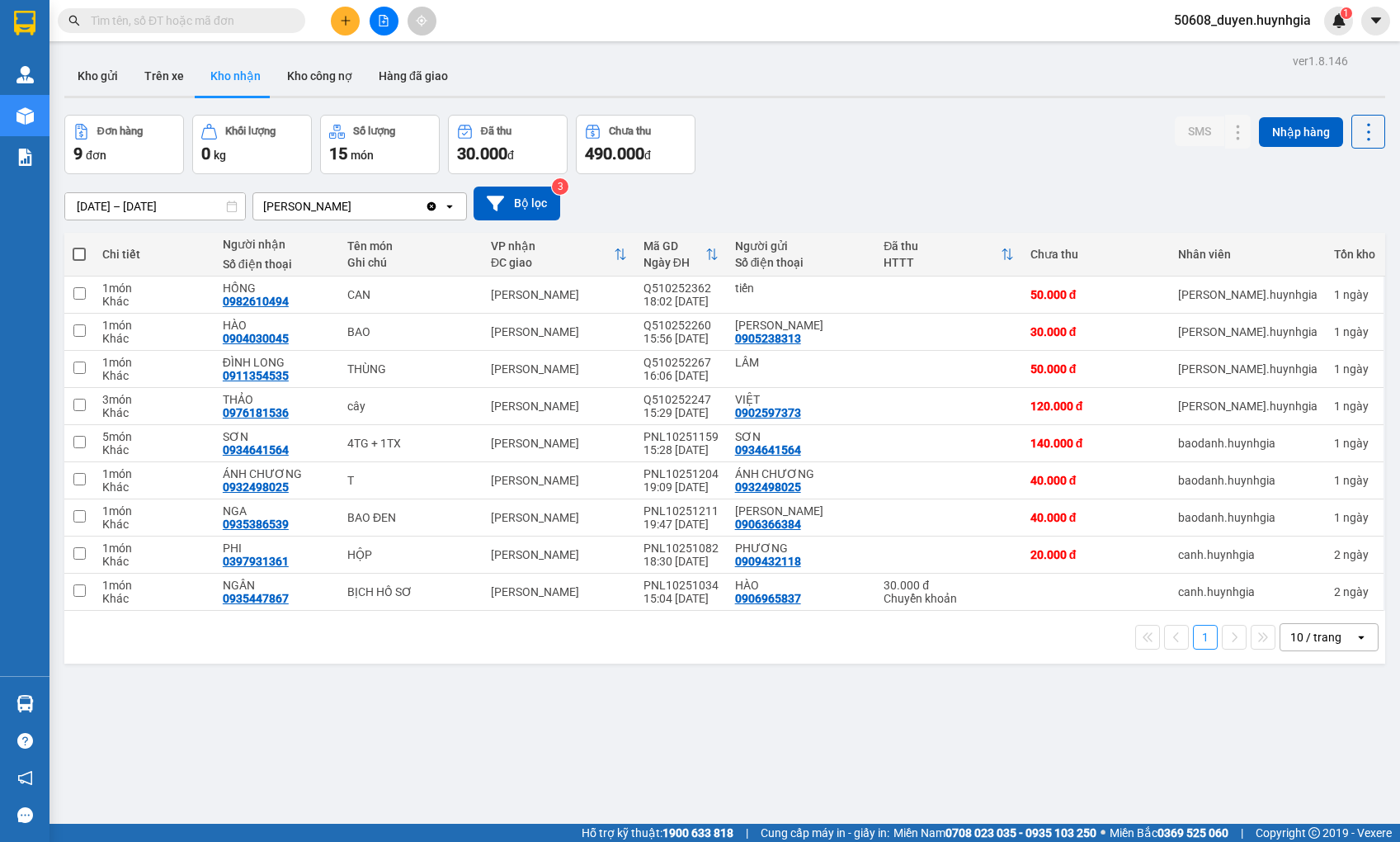 The width and height of the screenshot is (1400, 842). I want to click on span: món, so click(362, 155).